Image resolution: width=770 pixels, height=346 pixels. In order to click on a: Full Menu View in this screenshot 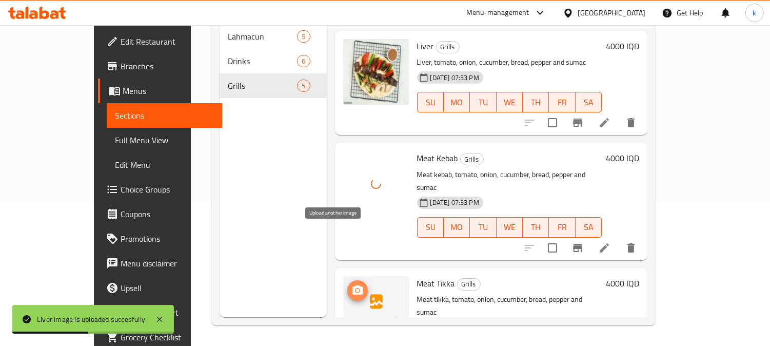, I will do `click(165, 140)`.